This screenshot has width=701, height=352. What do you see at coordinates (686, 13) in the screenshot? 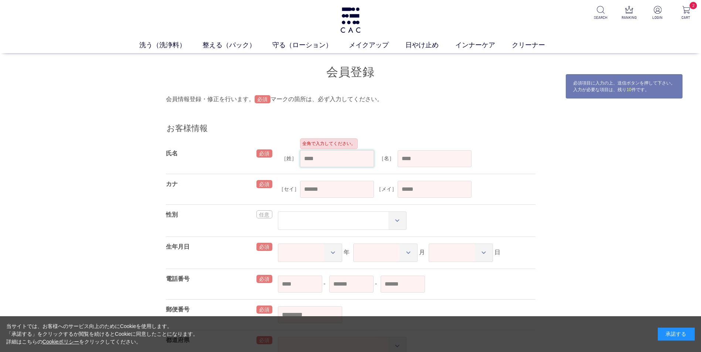
I see `a: 2 CART` at bounding box center [686, 13].